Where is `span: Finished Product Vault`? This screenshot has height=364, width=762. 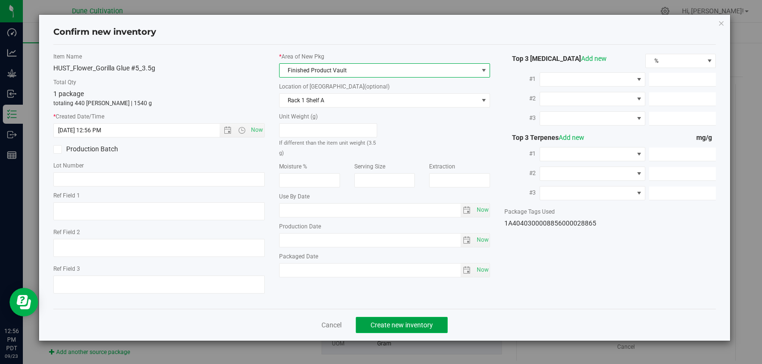
span: Finished Product Vault is located at coordinates (378, 70).